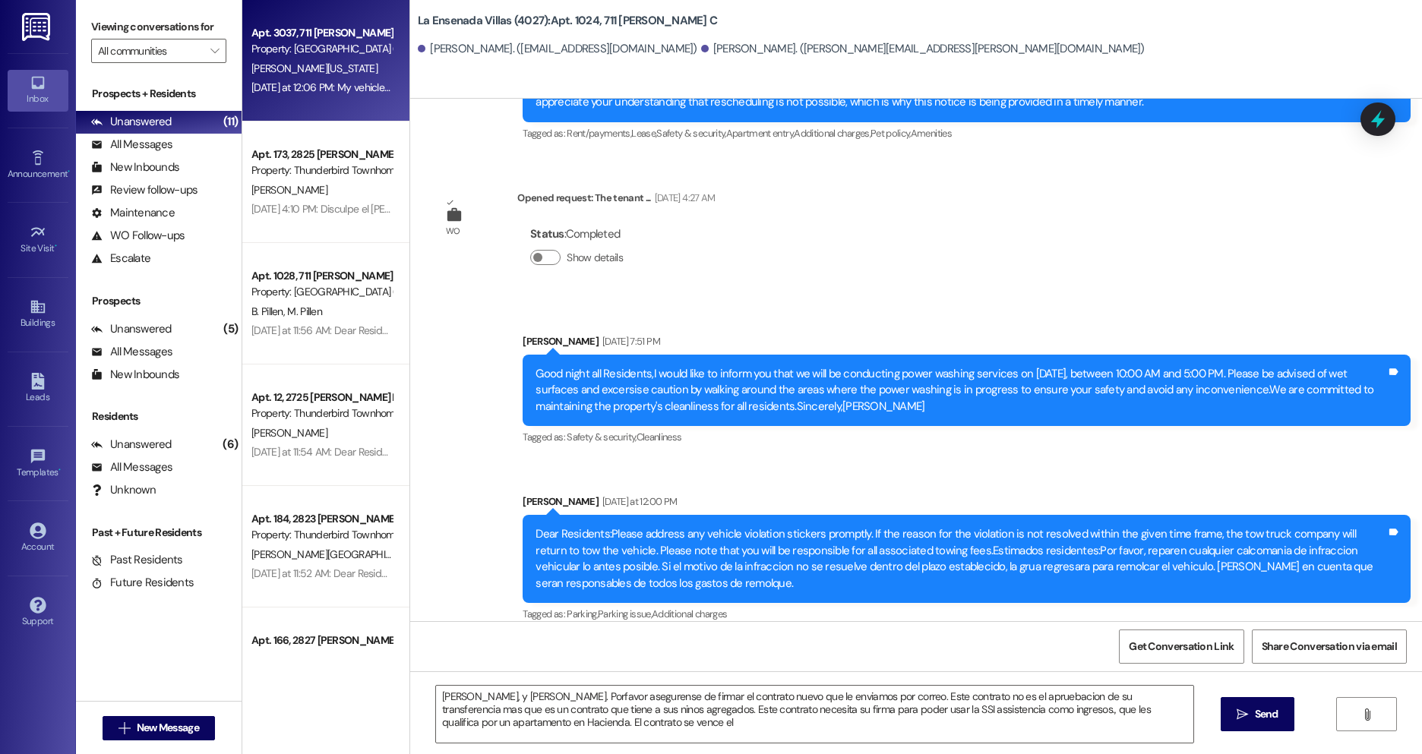 This screenshot has width=1422, height=754. Describe the element at coordinates (38, 538) in the screenshot. I see `a: Account` at that location.